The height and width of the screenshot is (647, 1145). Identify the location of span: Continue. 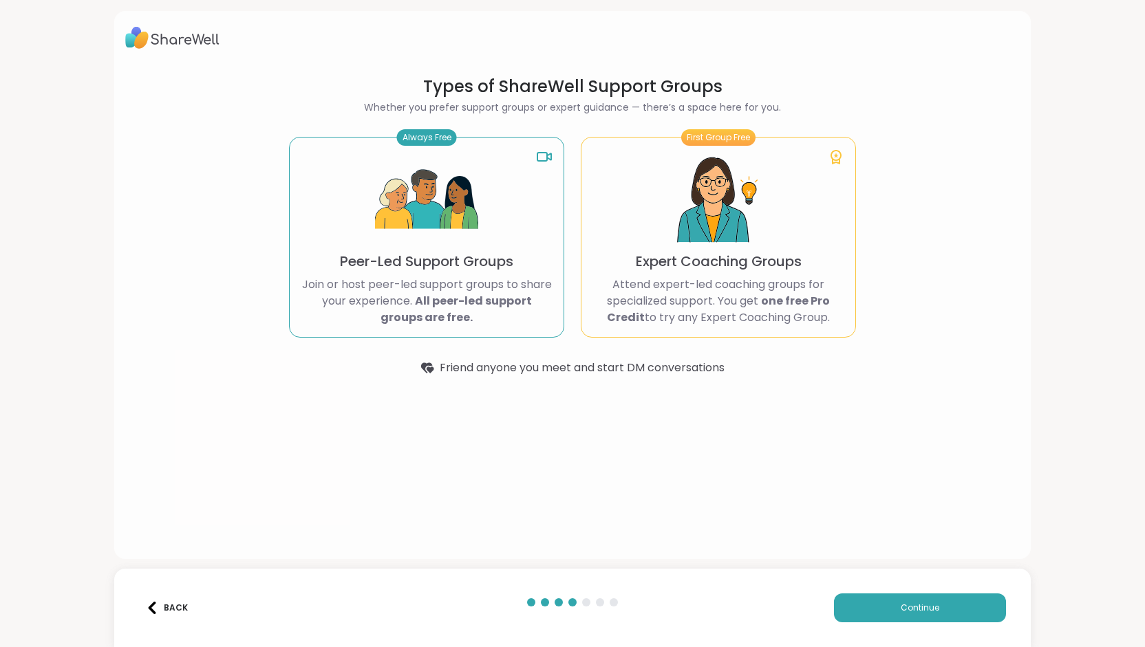
(920, 608).